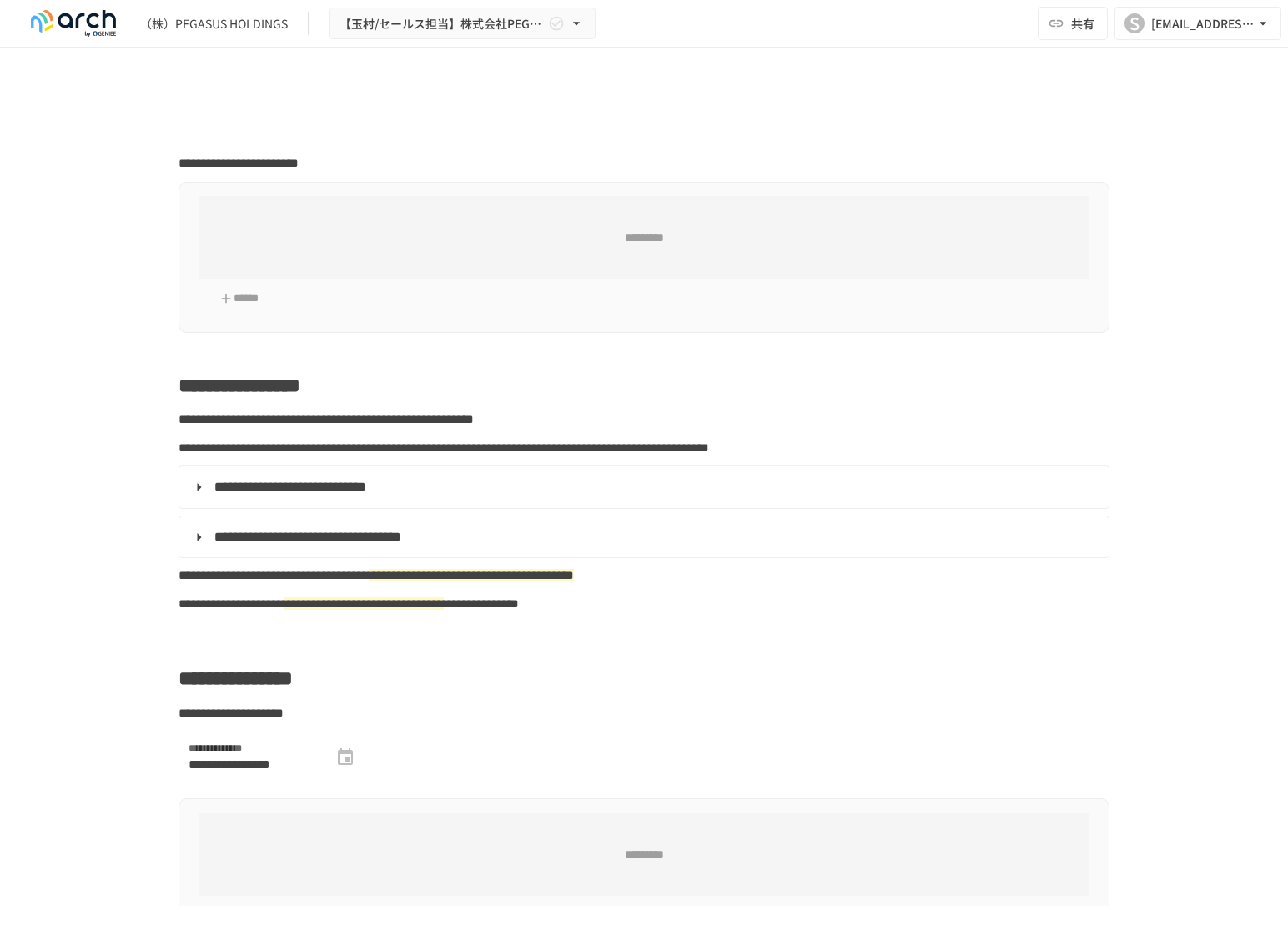 The height and width of the screenshot is (941, 1288). What do you see at coordinates (1083, 23) in the screenshot?
I see `span: 共有` at bounding box center [1083, 23].